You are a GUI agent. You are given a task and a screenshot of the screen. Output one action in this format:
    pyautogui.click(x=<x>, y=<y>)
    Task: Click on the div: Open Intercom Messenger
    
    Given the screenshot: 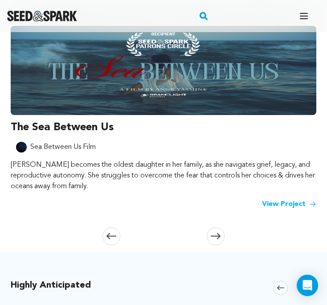 What is the action you would take?
    pyautogui.click(x=307, y=285)
    